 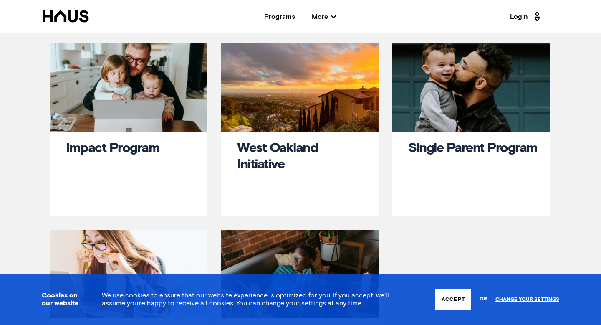 I want to click on div: Programs, so click(x=280, y=17).